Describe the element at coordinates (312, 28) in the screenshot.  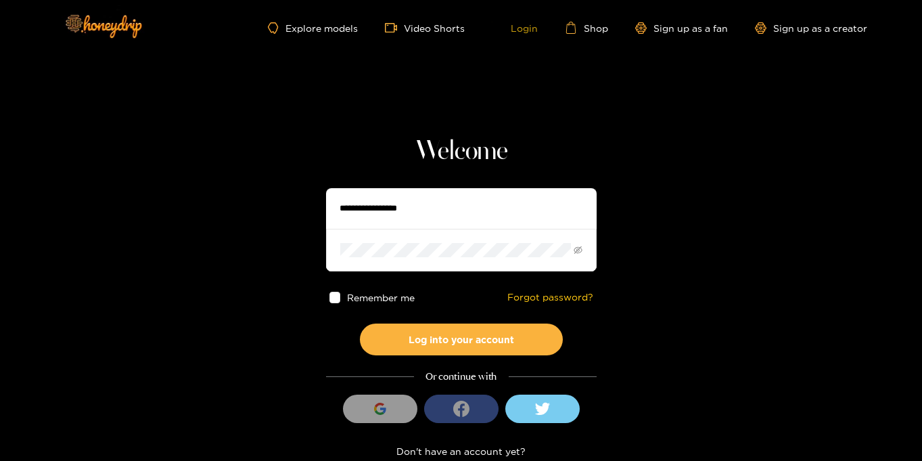
I see `a: Explore models` at that location.